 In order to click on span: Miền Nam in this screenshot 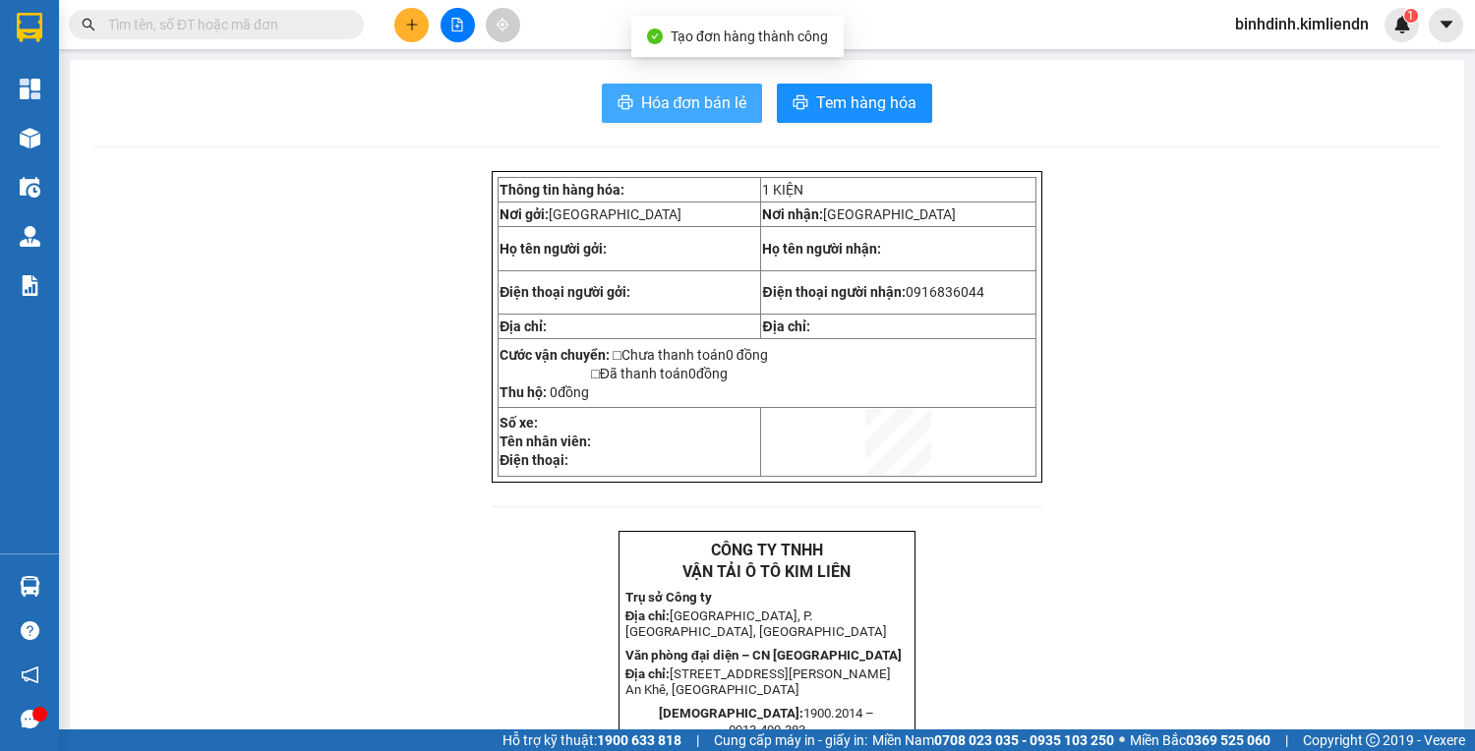, I will do `click(993, 740)`.